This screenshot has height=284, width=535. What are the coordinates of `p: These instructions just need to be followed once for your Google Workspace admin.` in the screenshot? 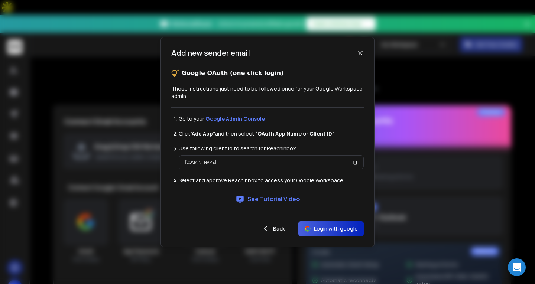 It's located at (268, 93).